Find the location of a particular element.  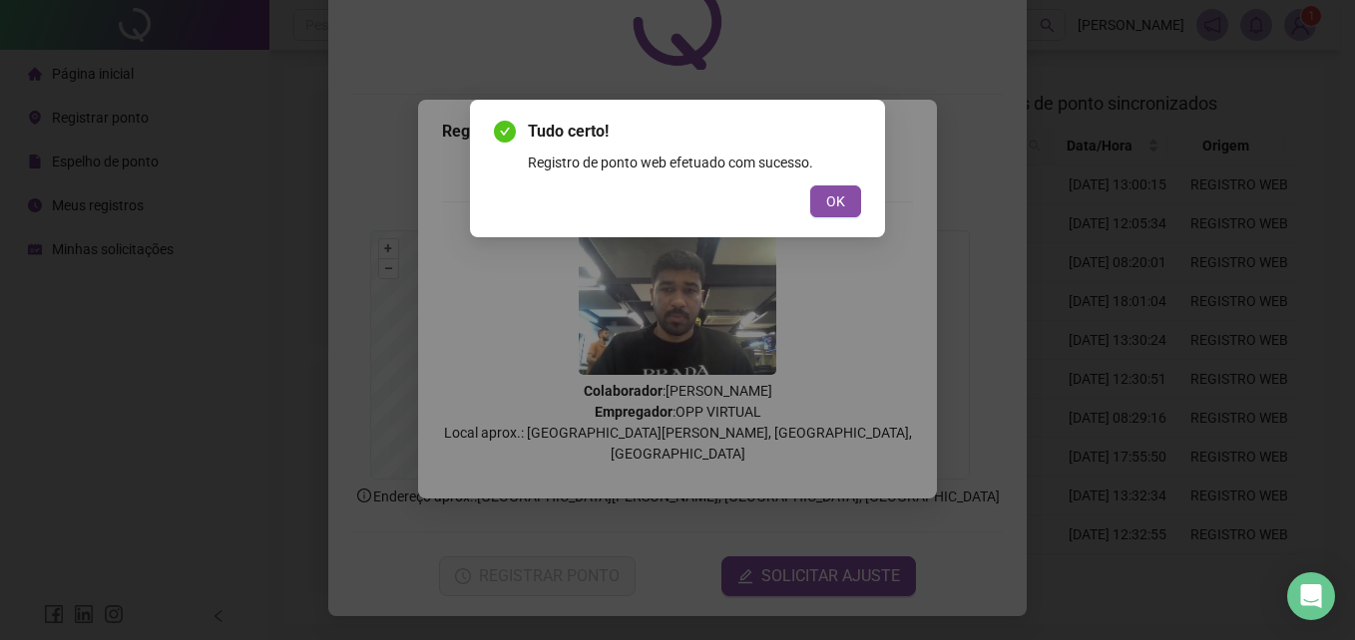

span: Tudo certo! is located at coordinates (694, 132).